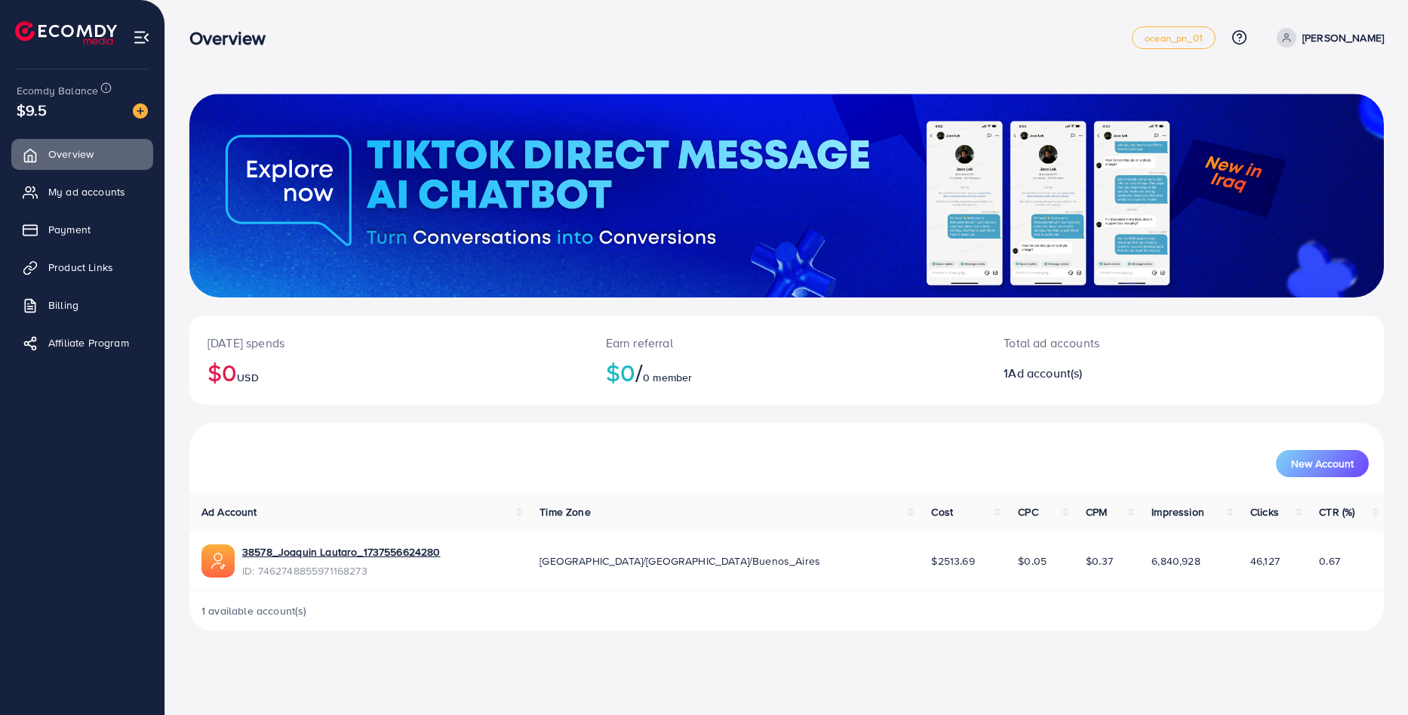 Image resolution: width=1408 pixels, height=715 pixels. What do you see at coordinates (1265, 512) in the screenshot?
I see `span: Clicks` at bounding box center [1265, 512].